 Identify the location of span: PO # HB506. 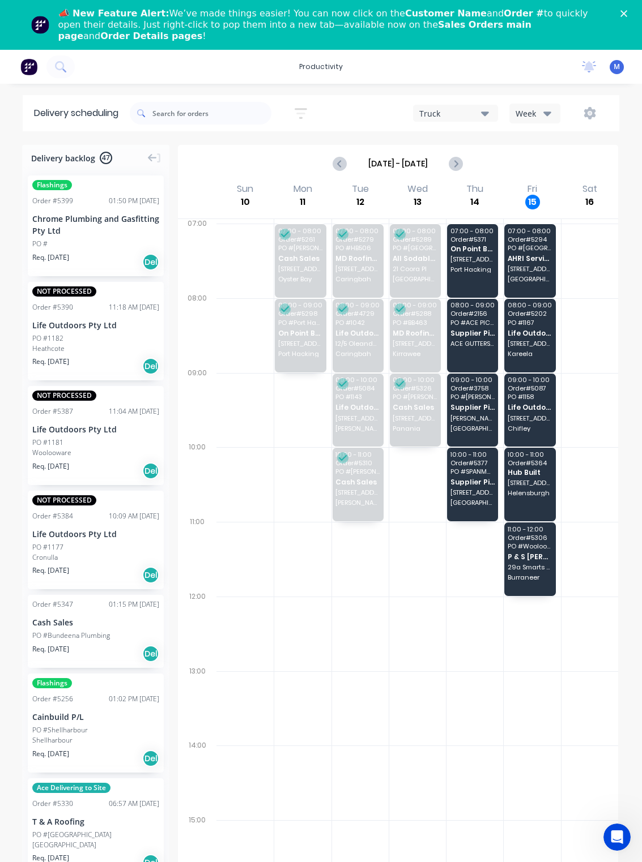
(357, 248).